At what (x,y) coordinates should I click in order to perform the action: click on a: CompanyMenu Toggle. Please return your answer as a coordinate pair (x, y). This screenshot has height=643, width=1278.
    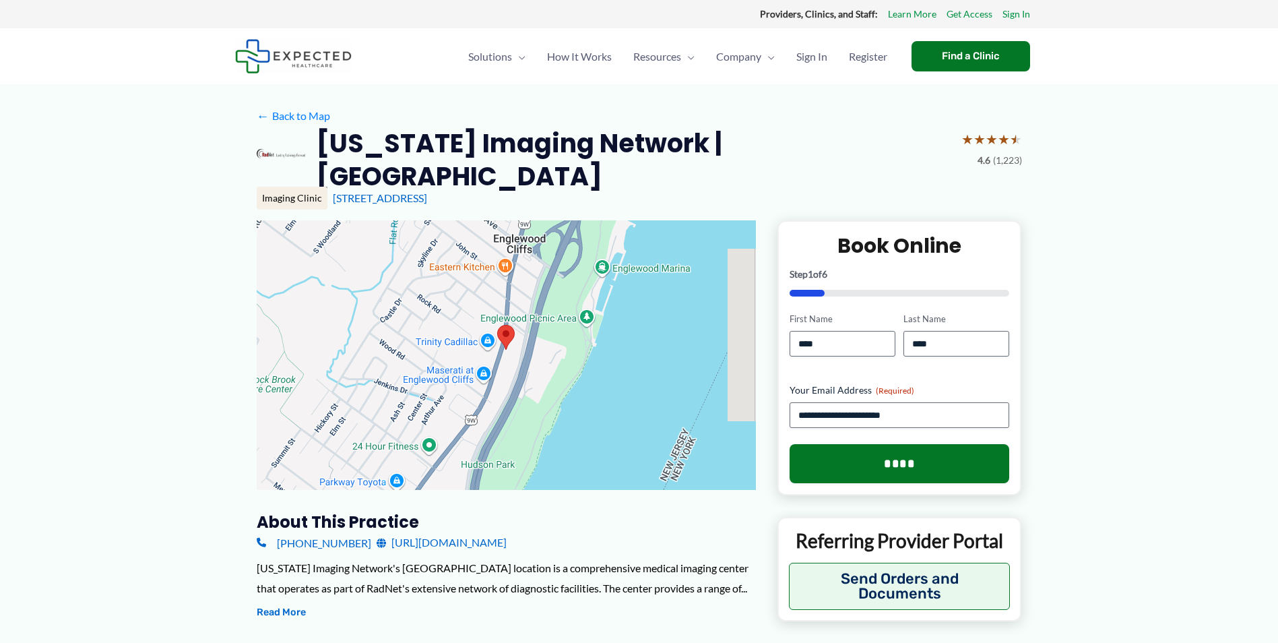
    Looking at the image, I should click on (745, 57).